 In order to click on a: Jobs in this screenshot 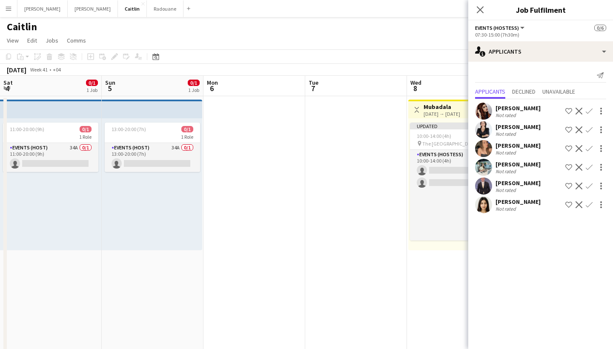, I will do `click(52, 40)`.